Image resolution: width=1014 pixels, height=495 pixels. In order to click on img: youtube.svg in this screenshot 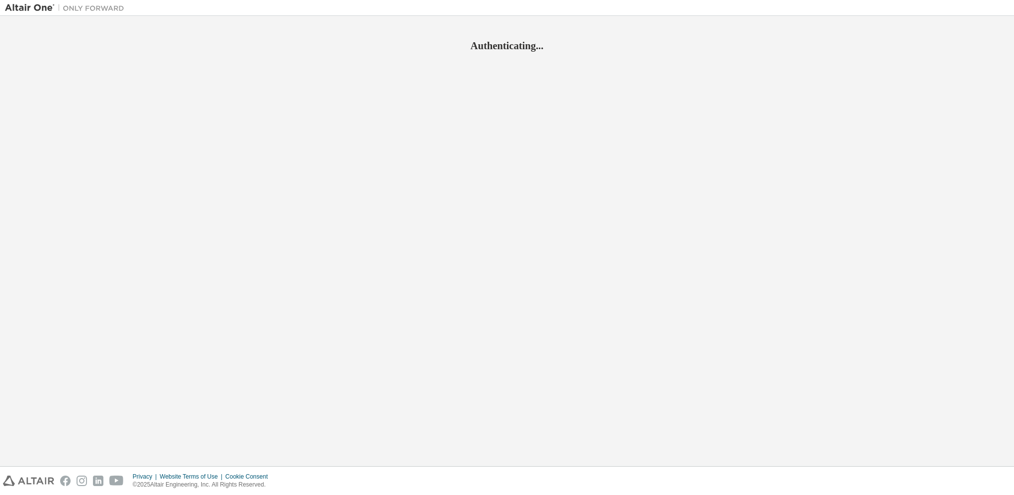, I will do `click(116, 481)`.